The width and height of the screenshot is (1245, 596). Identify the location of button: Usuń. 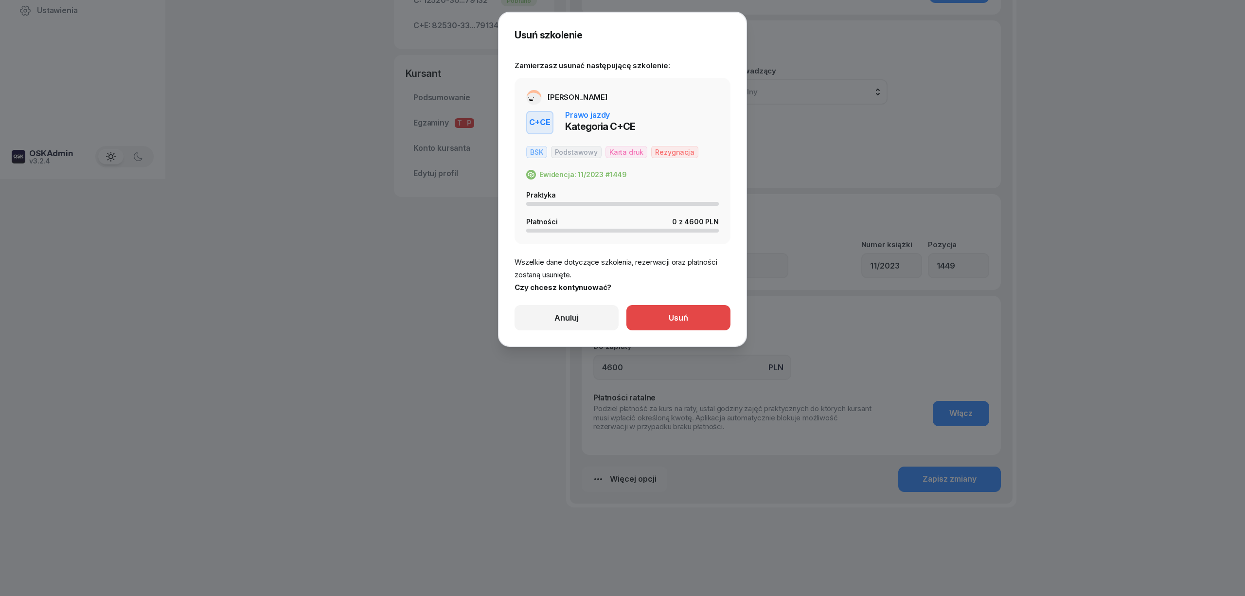
(679, 318).